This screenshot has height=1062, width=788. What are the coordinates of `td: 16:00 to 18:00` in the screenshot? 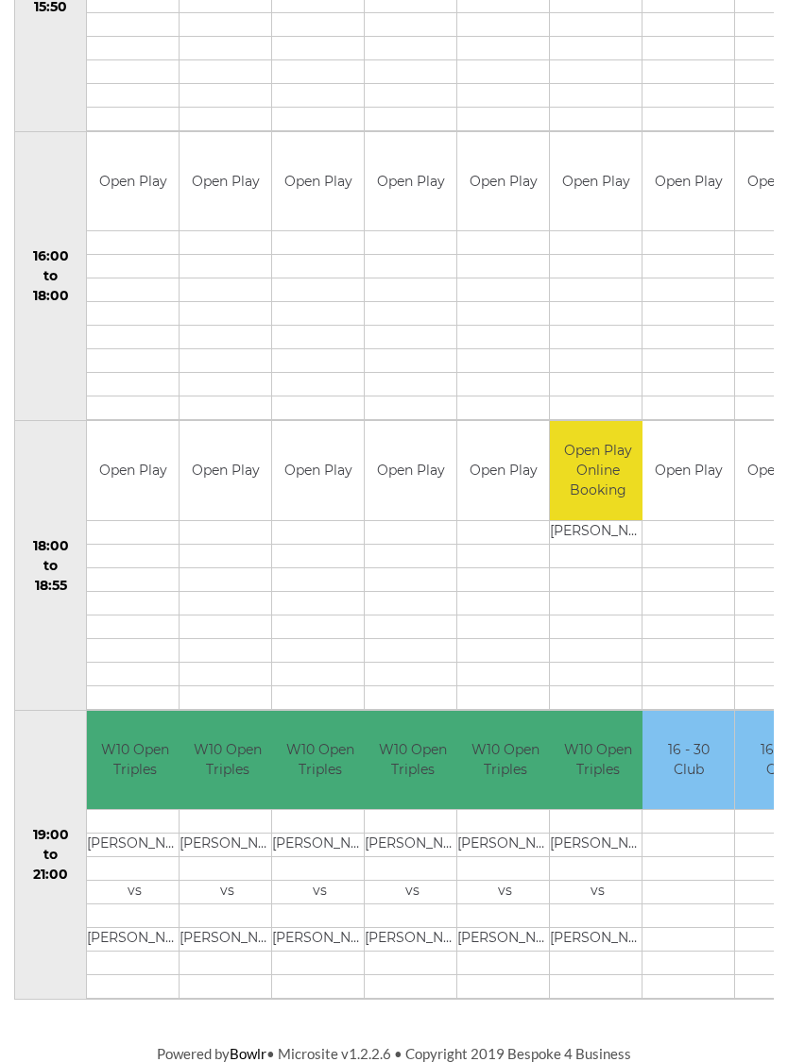 It's located at (51, 276).